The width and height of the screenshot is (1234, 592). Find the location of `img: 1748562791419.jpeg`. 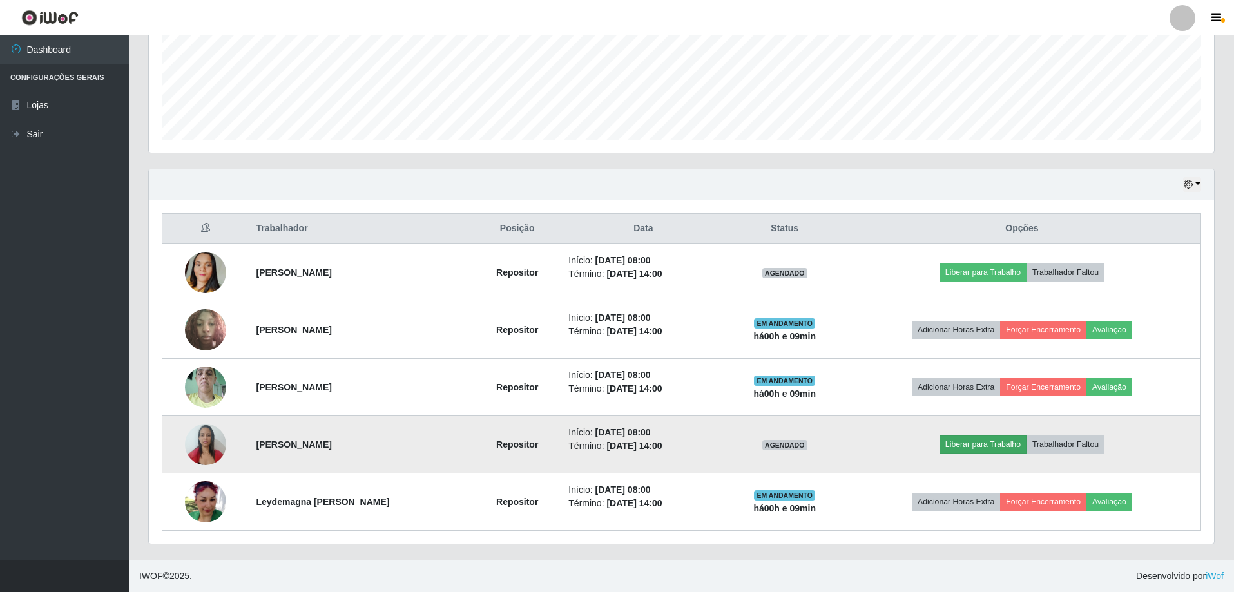

img: 1748562791419.jpeg is located at coordinates (206, 273).